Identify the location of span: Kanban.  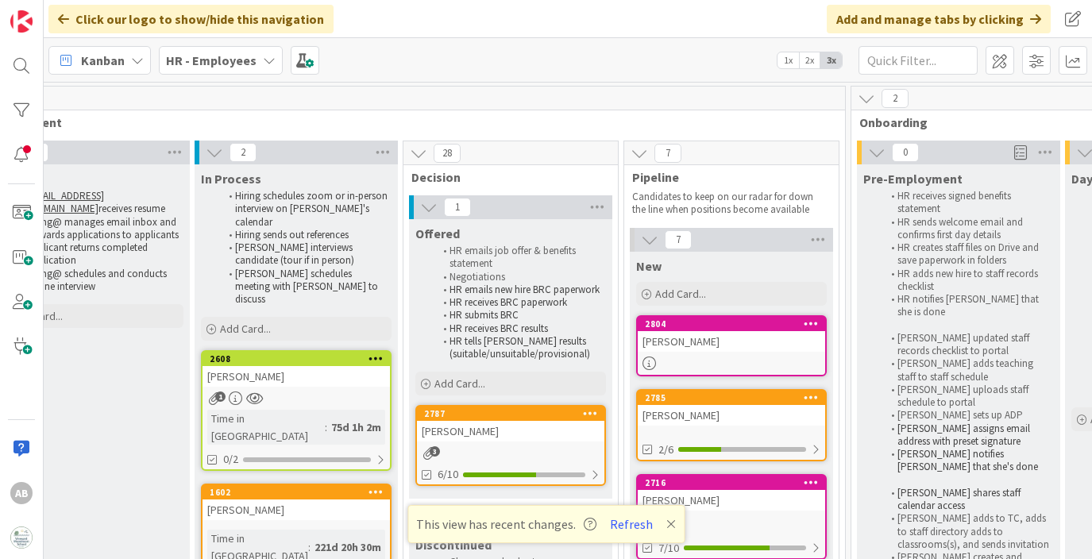
(102, 60).